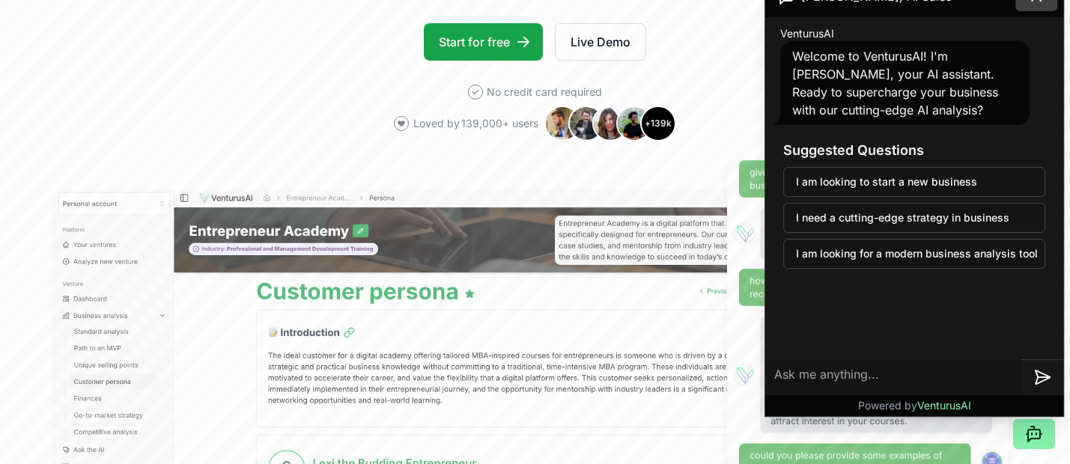 The height and width of the screenshot is (464, 1070). I want to click on a: Start for free, so click(483, 42).